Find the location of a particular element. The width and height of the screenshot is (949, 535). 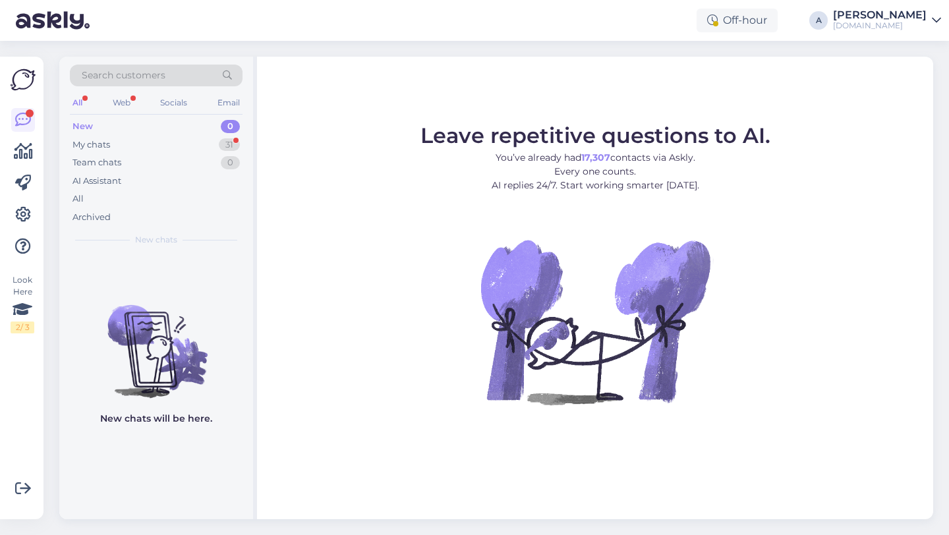

div: Look Here is located at coordinates (22, 304).